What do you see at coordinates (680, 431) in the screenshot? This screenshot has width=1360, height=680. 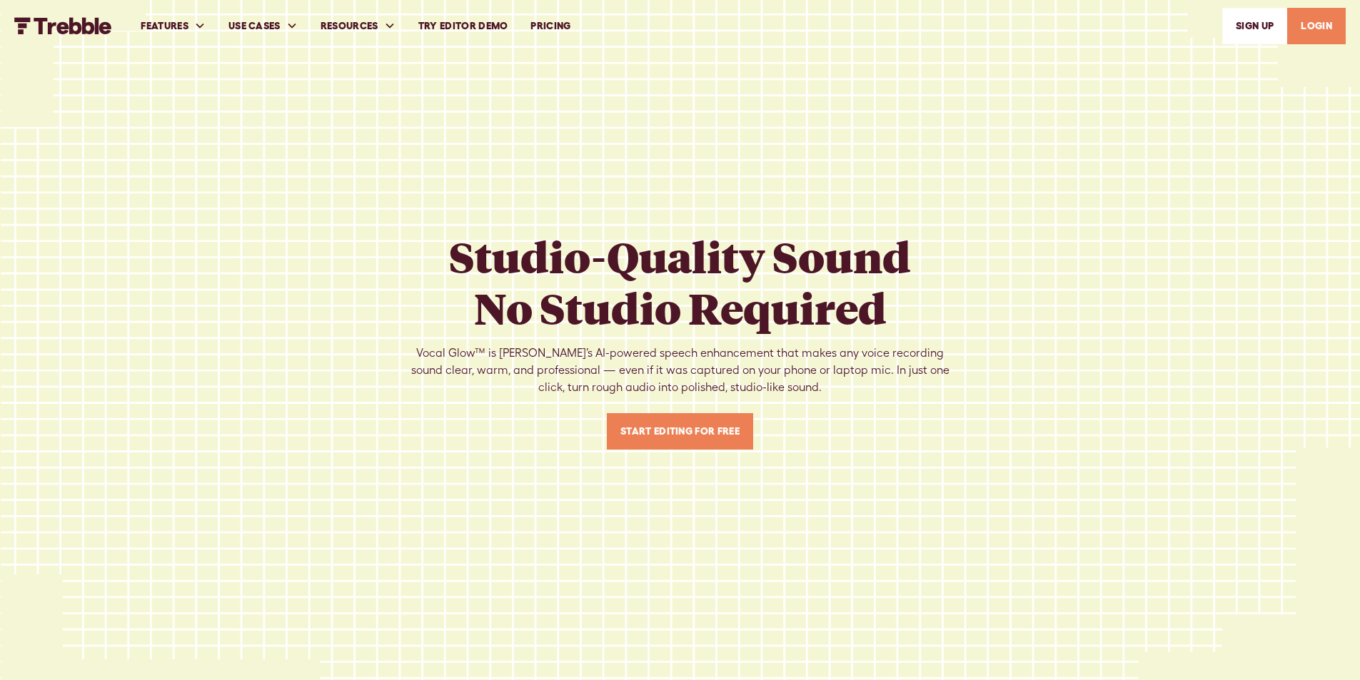 I see `a: Start Editing For Free` at bounding box center [680, 431].